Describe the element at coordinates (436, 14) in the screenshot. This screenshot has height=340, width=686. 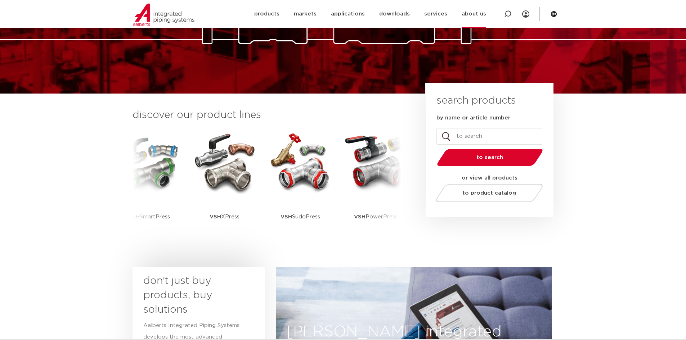
I see `font: services` at that location.